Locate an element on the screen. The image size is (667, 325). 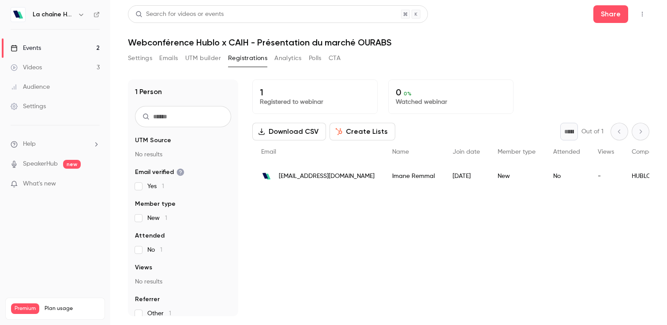
span: Yes is located at coordinates (156, 186).